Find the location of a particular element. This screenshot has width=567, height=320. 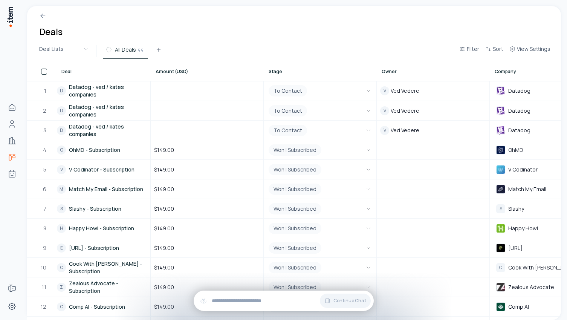

img: Happy Howl is located at coordinates (501, 228).